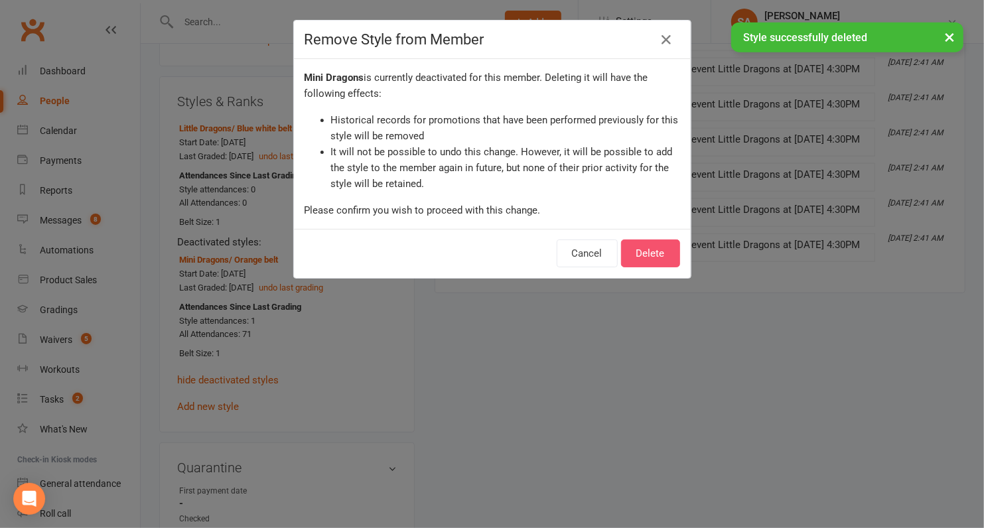 This screenshot has height=528, width=984. What do you see at coordinates (587, 254) in the screenshot?
I see `button: Cancel` at bounding box center [587, 254].